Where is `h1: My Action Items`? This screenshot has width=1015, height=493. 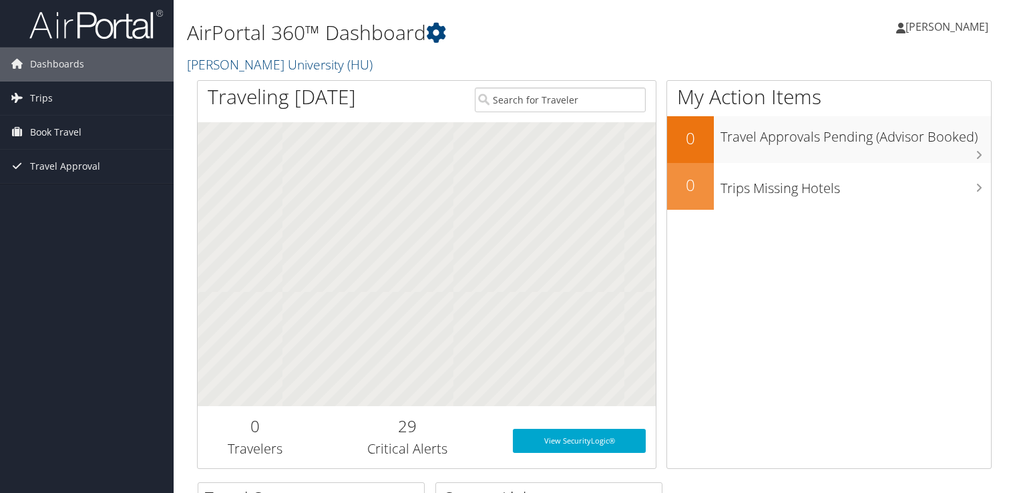
h1: My Action Items is located at coordinates (829, 97).